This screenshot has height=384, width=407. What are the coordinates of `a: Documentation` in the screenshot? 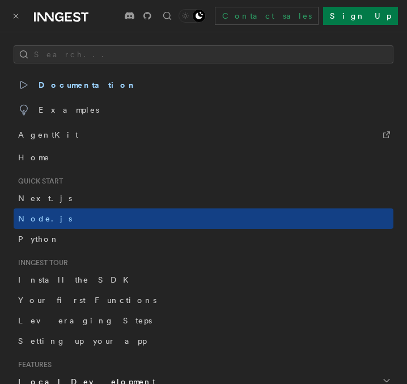 It's located at (203, 85).